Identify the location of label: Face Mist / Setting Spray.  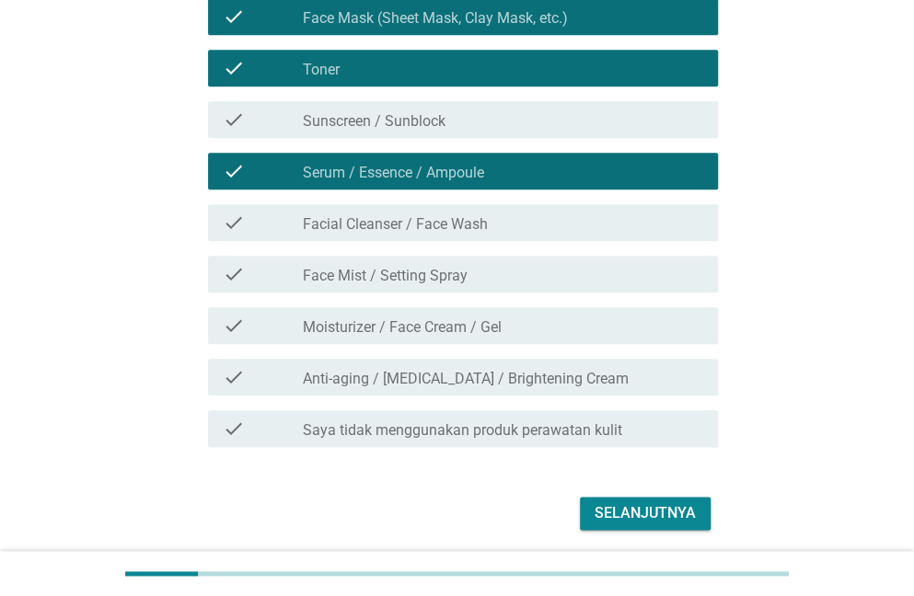
(385, 276).